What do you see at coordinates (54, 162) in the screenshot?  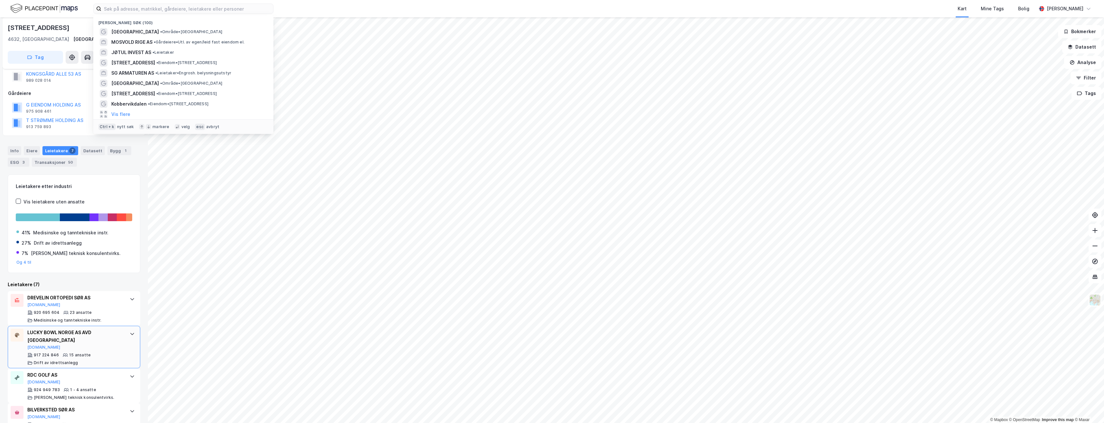 I see `div: Transaksjoner` at bounding box center [54, 162].